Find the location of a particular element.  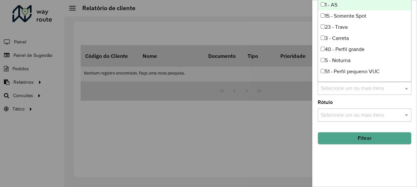

div: 23 - Trava is located at coordinates (365, 27).